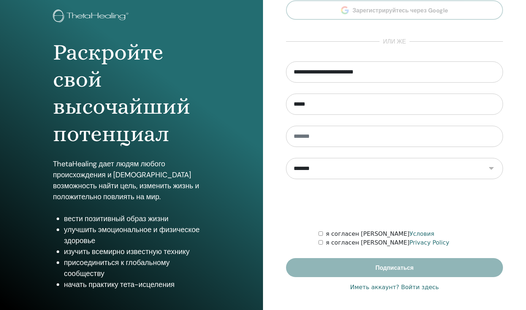  What do you see at coordinates (137, 235) in the screenshot?
I see `li: улучшить эмоциональное и физическое здоровье` at bounding box center [137, 235].